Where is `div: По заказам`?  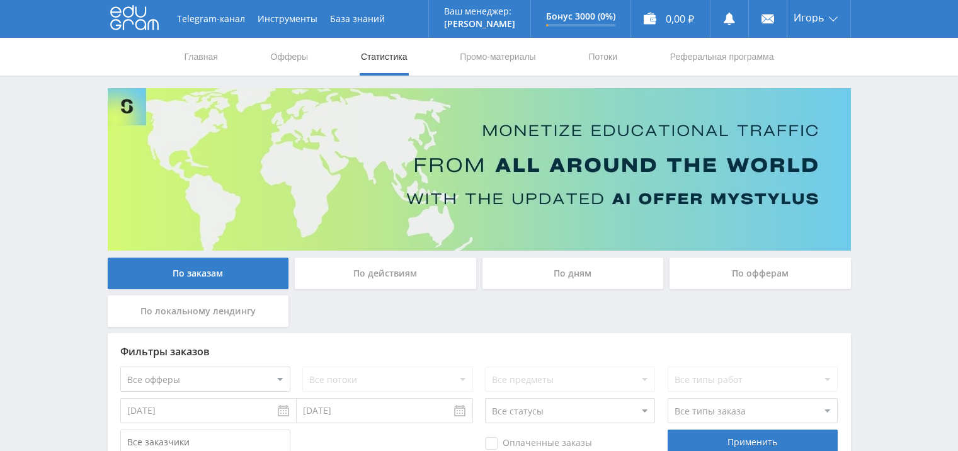
div: По заказам is located at coordinates (198, 273).